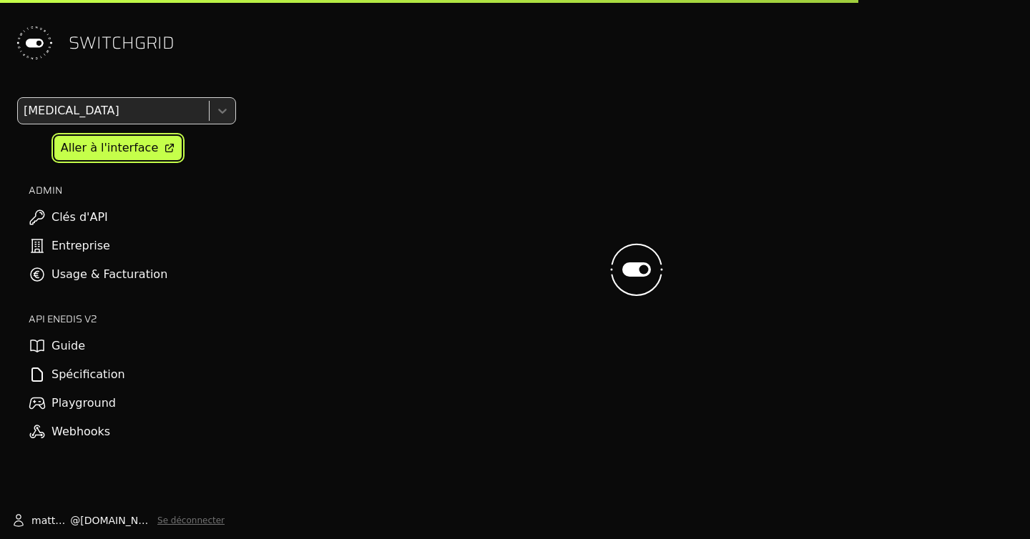 The height and width of the screenshot is (539, 1030). What do you see at coordinates (118, 148) in the screenshot?
I see `a: Aller à l'interface` at bounding box center [118, 148].